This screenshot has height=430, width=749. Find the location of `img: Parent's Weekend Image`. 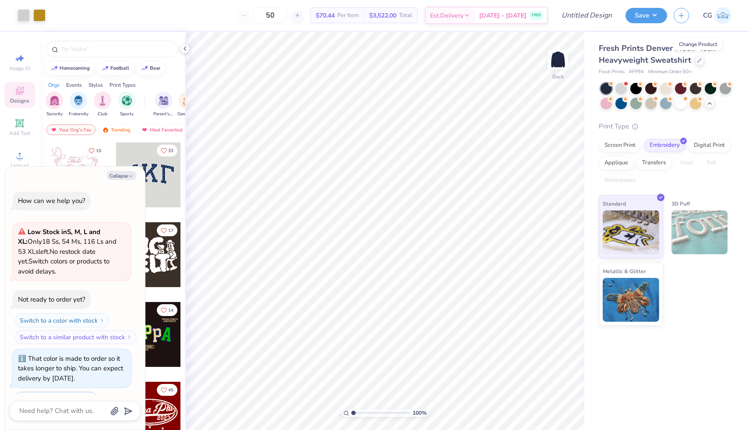

img: Parent's Weekend Image is located at coordinates (163, 100).